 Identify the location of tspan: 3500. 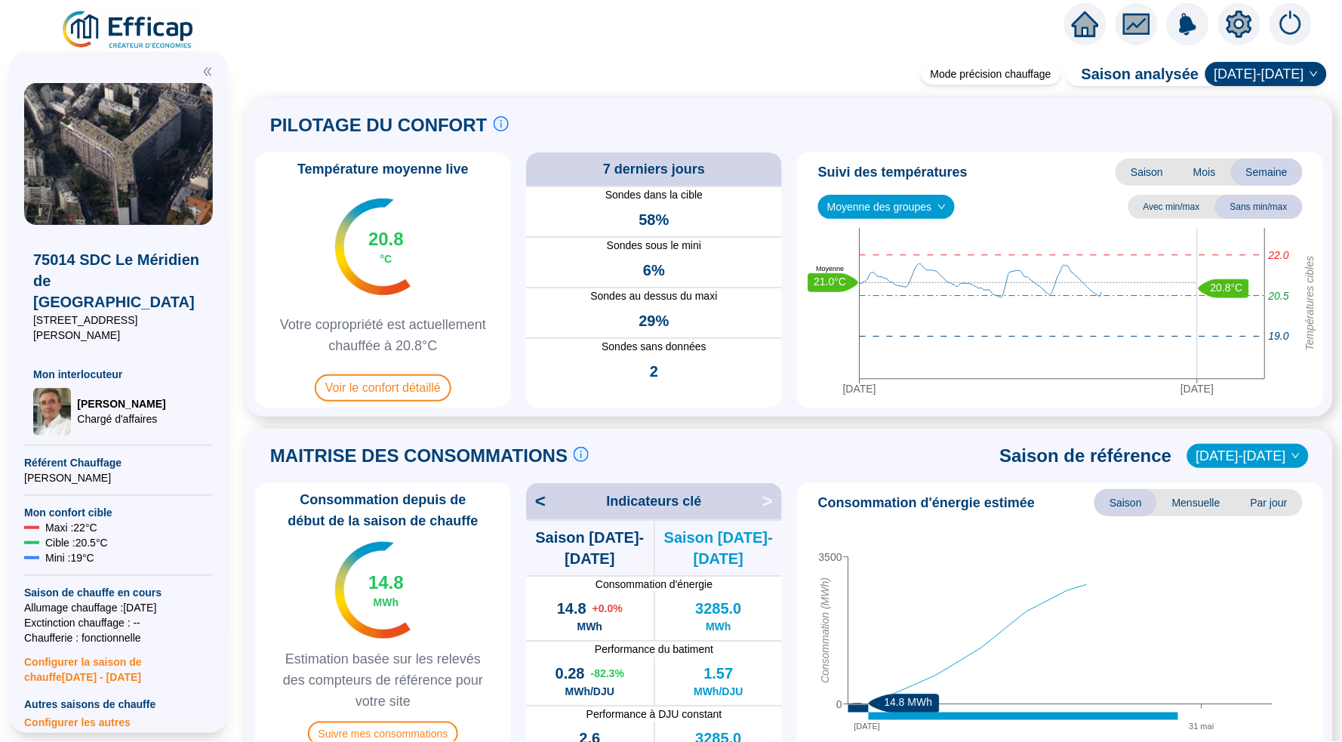
(830, 557).